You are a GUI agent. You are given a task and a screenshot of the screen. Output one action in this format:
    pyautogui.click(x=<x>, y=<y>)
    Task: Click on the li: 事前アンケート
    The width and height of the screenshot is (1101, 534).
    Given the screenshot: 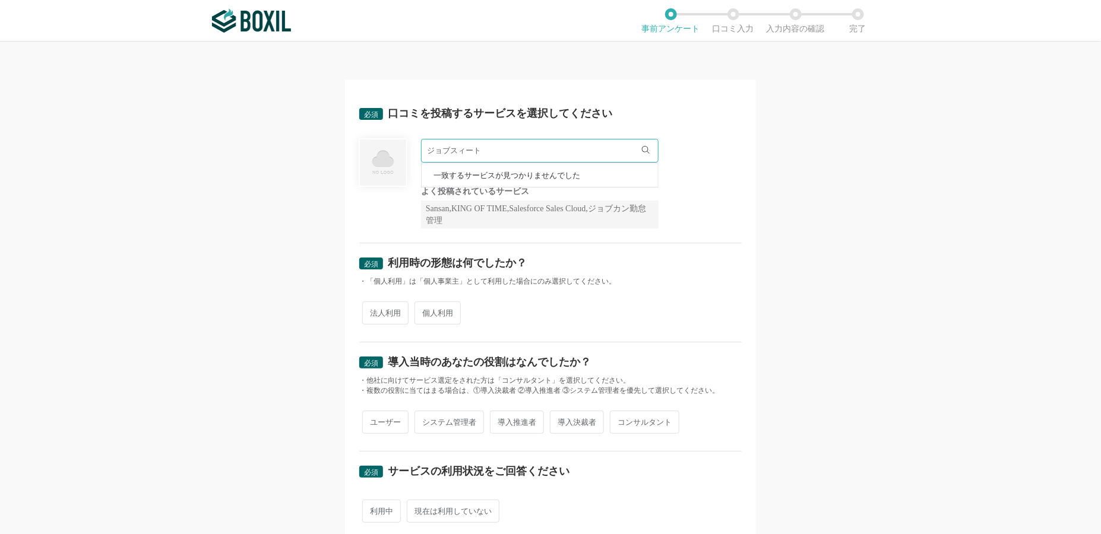 What is the action you would take?
    pyautogui.click(x=670, y=21)
    